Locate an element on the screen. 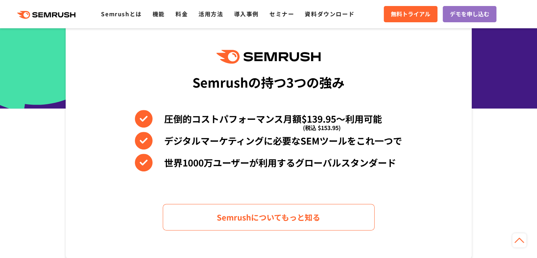 Image resolution: width=537 pixels, height=258 pixels. span: (税込 $153.95) is located at coordinates (322, 127).